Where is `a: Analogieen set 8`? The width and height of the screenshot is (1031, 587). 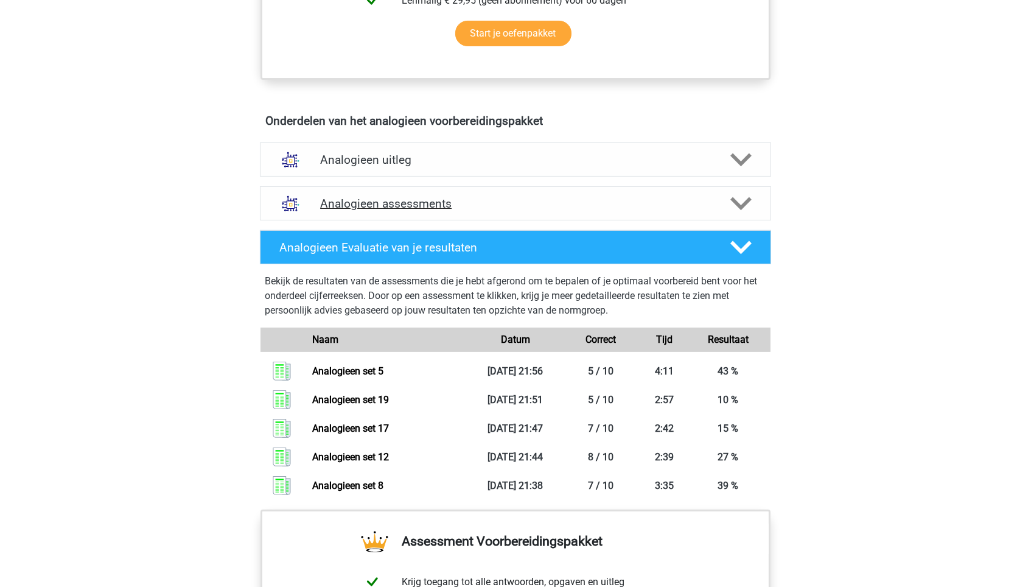
a: Analogieen set 8 is located at coordinates (347, 485).